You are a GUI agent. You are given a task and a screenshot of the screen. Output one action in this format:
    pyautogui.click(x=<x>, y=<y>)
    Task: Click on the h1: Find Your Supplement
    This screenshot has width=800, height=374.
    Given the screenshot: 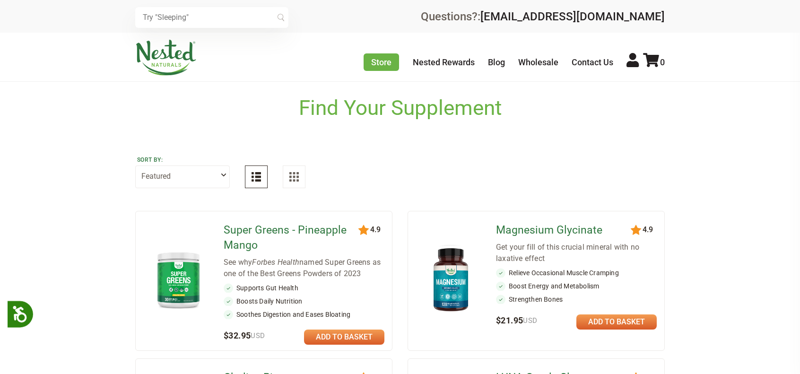 What is the action you would take?
    pyautogui.click(x=400, y=108)
    